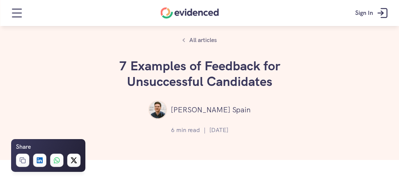 The image size is (399, 183). What do you see at coordinates (372, 13) in the screenshot?
I see `a: Sign In` at bounding box center [372, 13].